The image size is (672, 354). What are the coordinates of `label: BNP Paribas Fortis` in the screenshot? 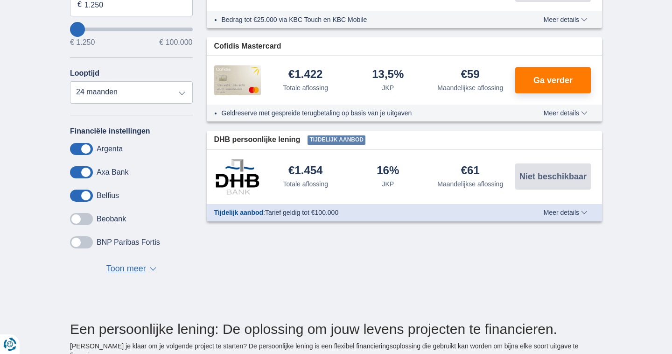 It's located at (128, 242).